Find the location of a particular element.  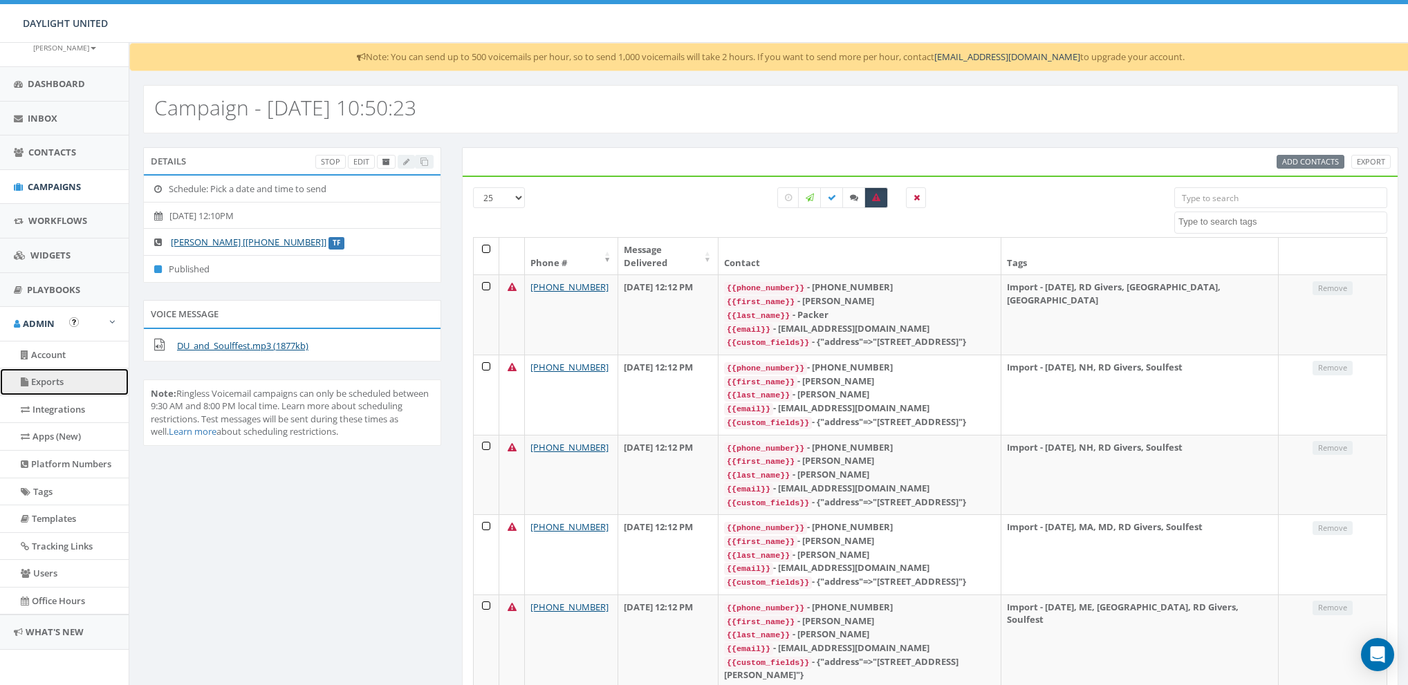

a: DU_and_Soulffest.mp3 (1877kb) is located at coordinates (243, 346).